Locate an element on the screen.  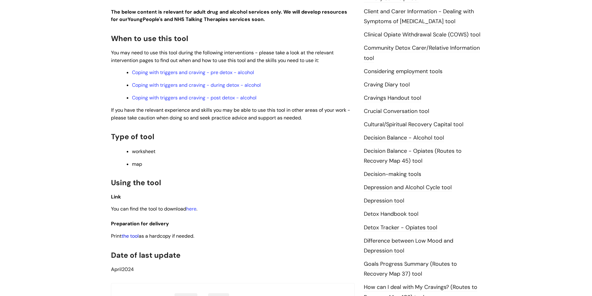
a: Depression tool is located at coordinates (384, 201).